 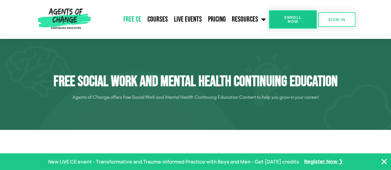 What do you see at coordinates (196, 82) in the screenshot?
I see `h1: Free Social Work and Mental Health Continuing Education` at bounding box center [196, 82].